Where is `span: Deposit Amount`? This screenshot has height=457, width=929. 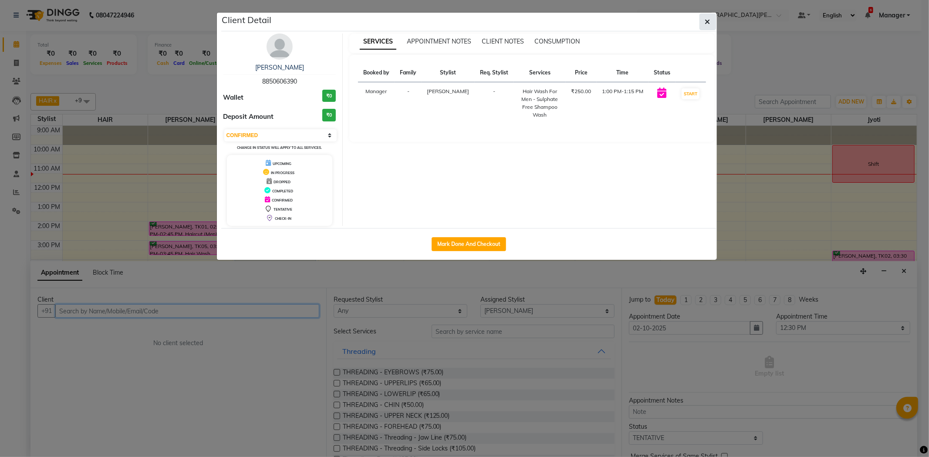 span: Deposit Amount is located at coordinates (249, 117).